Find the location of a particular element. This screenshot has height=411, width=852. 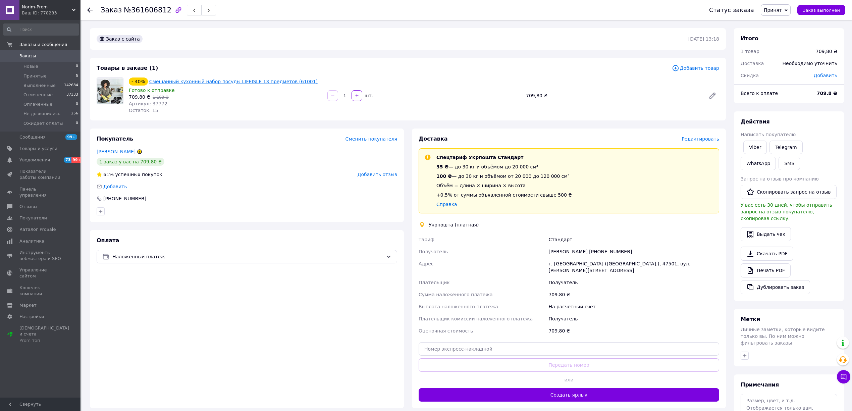

span: Примечания is located at coordinates (760, 384).